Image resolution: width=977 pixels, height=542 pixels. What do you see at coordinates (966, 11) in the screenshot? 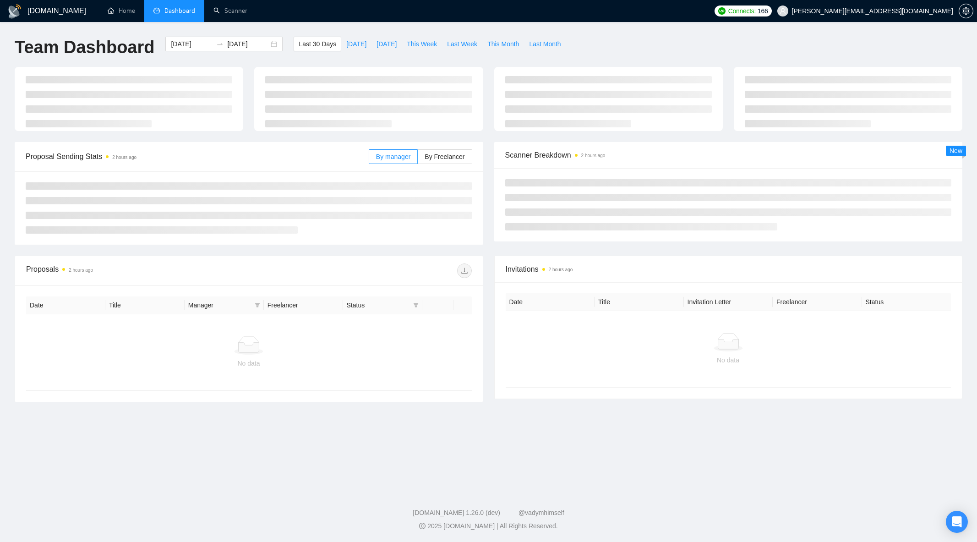
I see `a: setting` at bounding box center [966, 11].